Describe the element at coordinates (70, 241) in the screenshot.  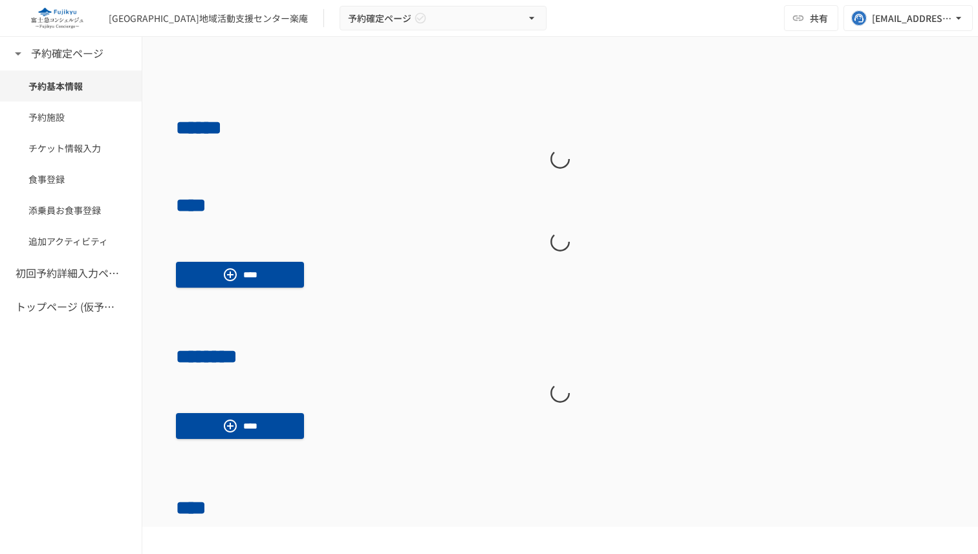
I see `span: 追加アクティビティ` at that location.